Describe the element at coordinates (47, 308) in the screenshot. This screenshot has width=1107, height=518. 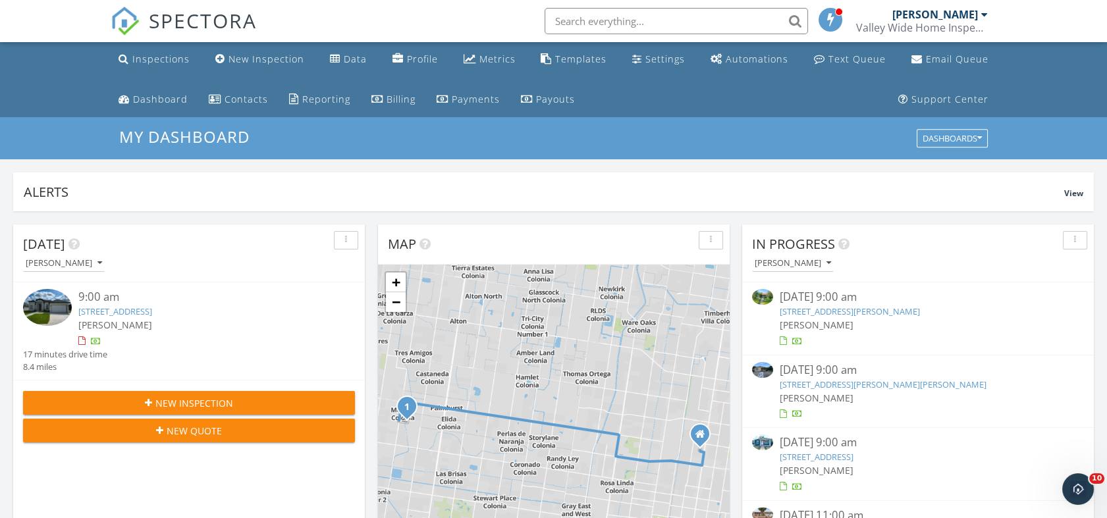
I see `img: 9566398%2Fcover_photos%2FW8kSf5yeYDuM8QUWPODj%2Fsmall.jpg` at that location.